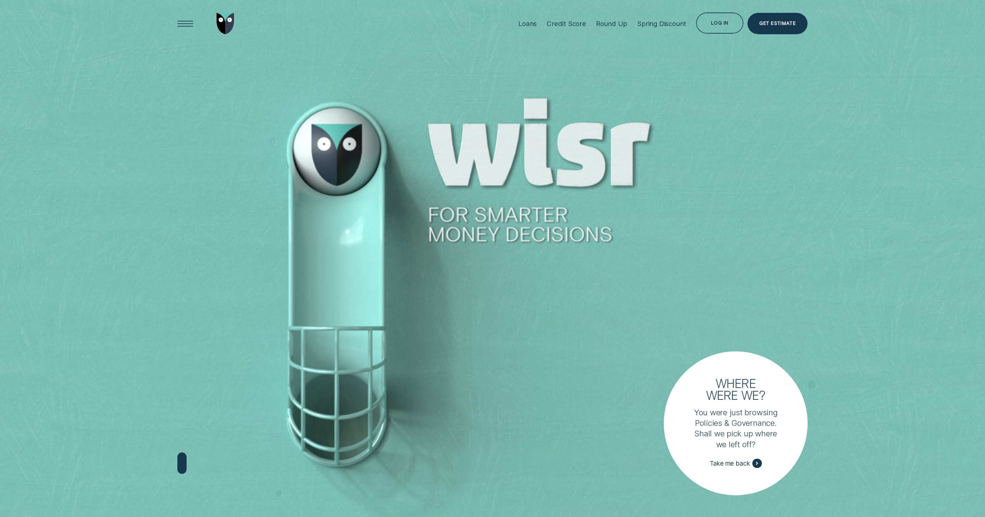 This screenshot has height=517, width=985. What do you see at coordinates (612, 23) in the screenshot?
I see `div: Round Up` at bounding box center [612, 23].